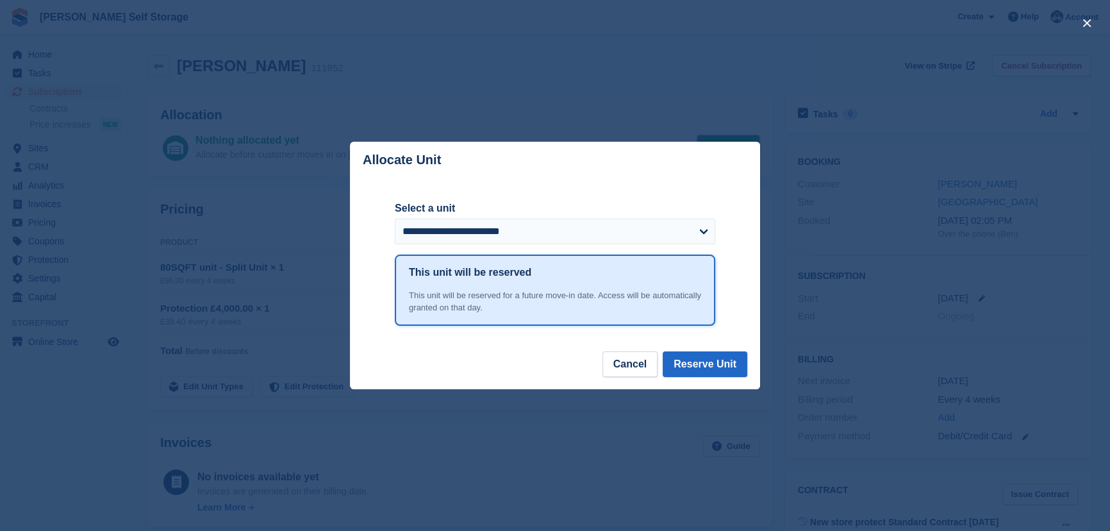 Image resolution: width=1110 pixels, height=531 pixels. What do you see at coordinates (705, 364) in the screenshot?
I see `button: Reserve Unit` at bounding box center [705, 364].